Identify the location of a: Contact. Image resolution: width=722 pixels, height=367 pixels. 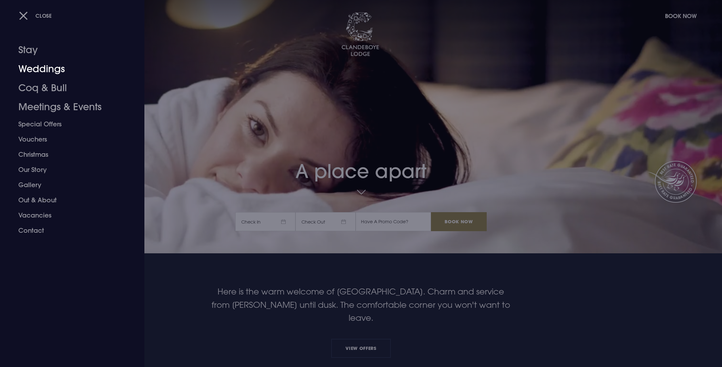
(68, 231).